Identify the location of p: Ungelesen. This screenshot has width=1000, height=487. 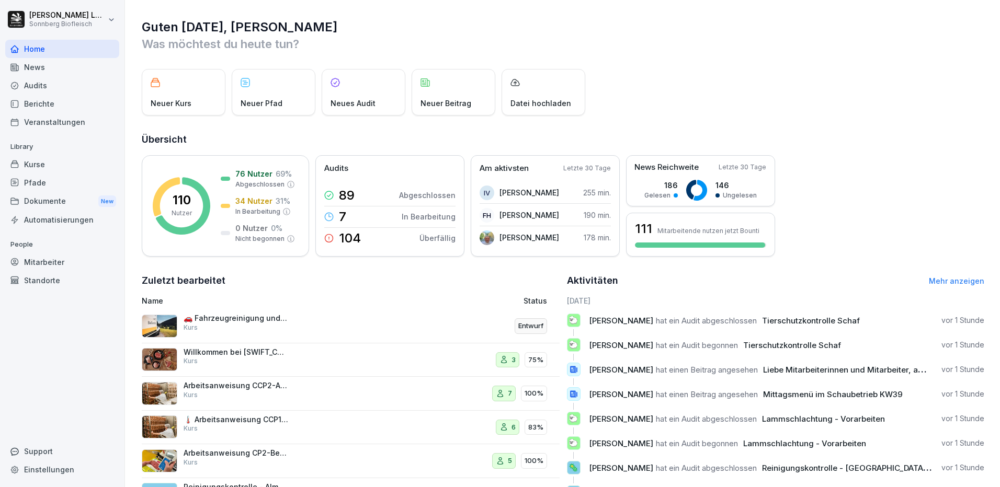
(739, 196).